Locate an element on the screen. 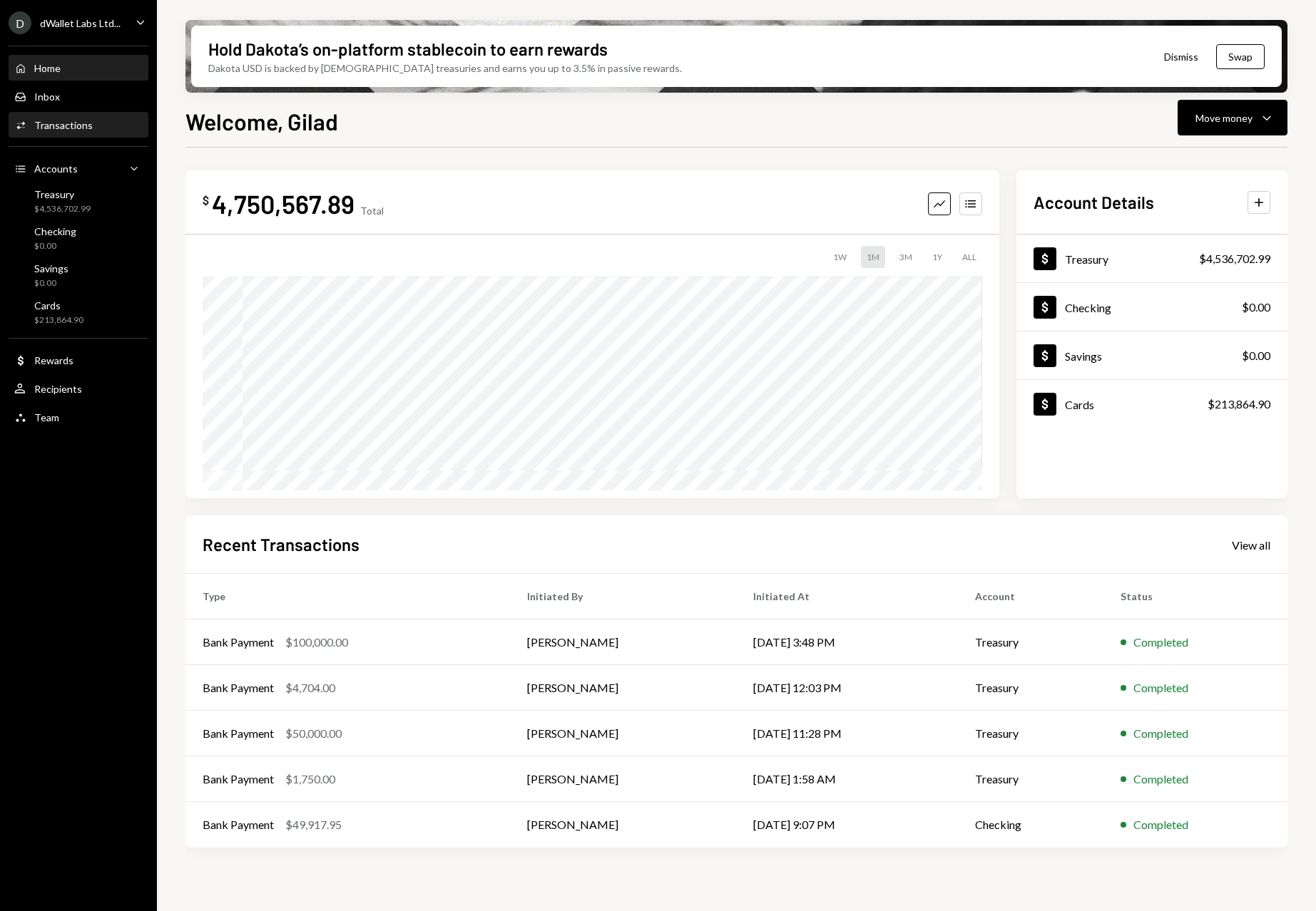  div: Rewards is located at coordinates (54, 360).